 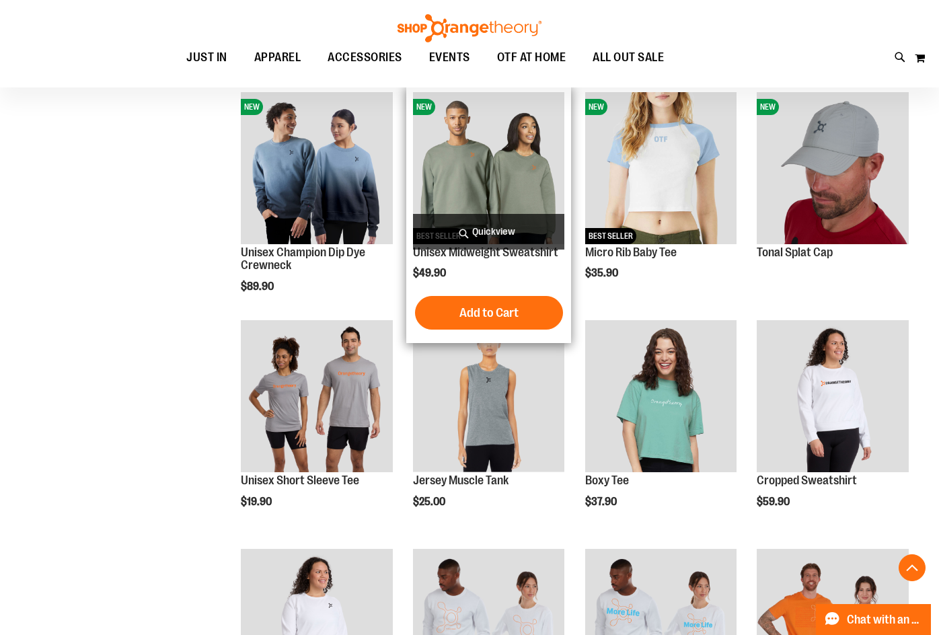 What do you see at coordinates (775, 502) in the screenshot?
I see `span: $59.90` at bounding box center [775, 502].